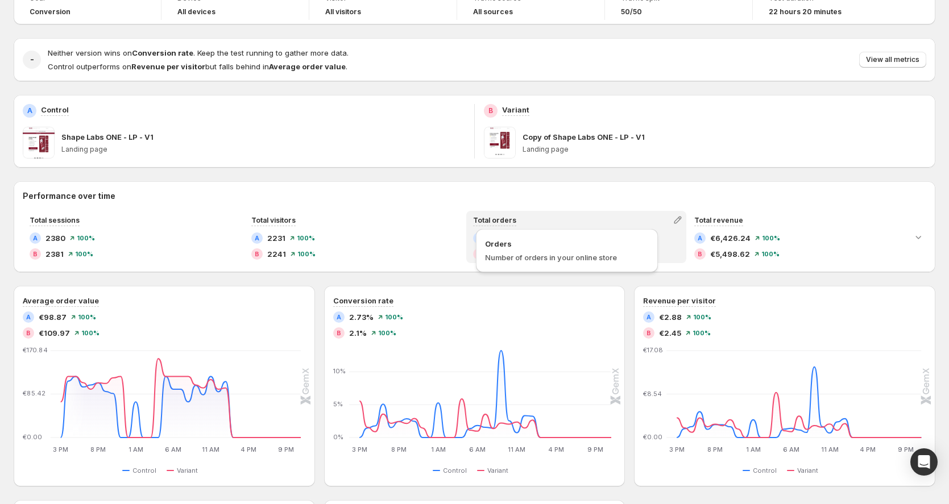  I want to click on h4: All devices, so click(196, 12).